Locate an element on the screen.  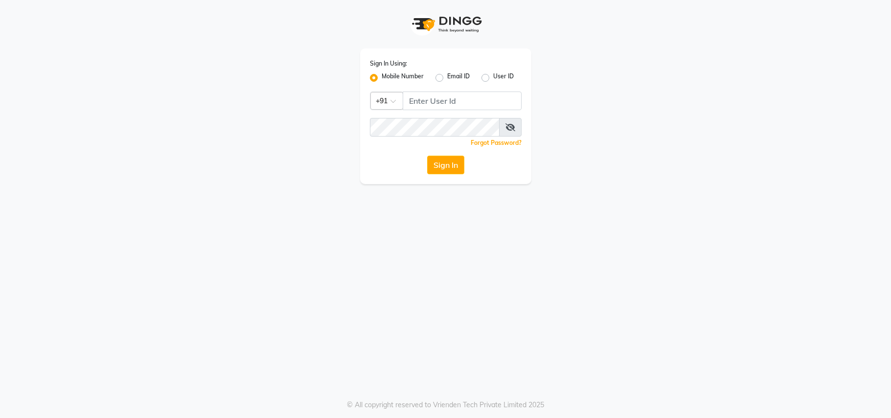
img: logo1.svg is located at coordinates (446, 24).